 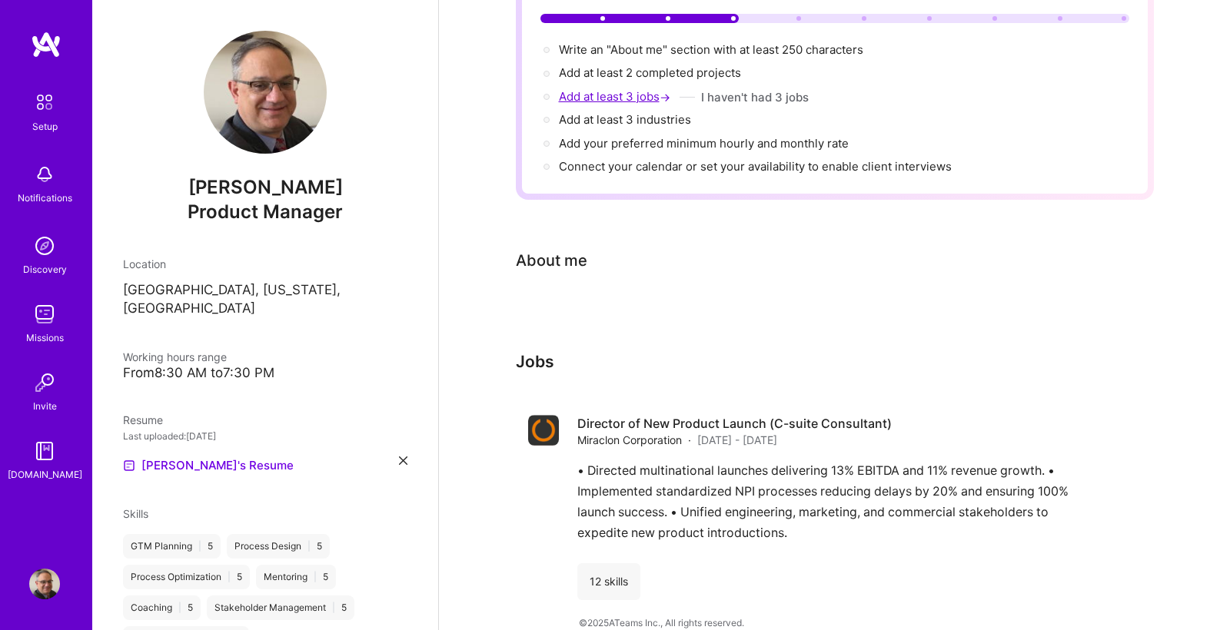 I want to click on div: Invite, so click(x=45, y=406).